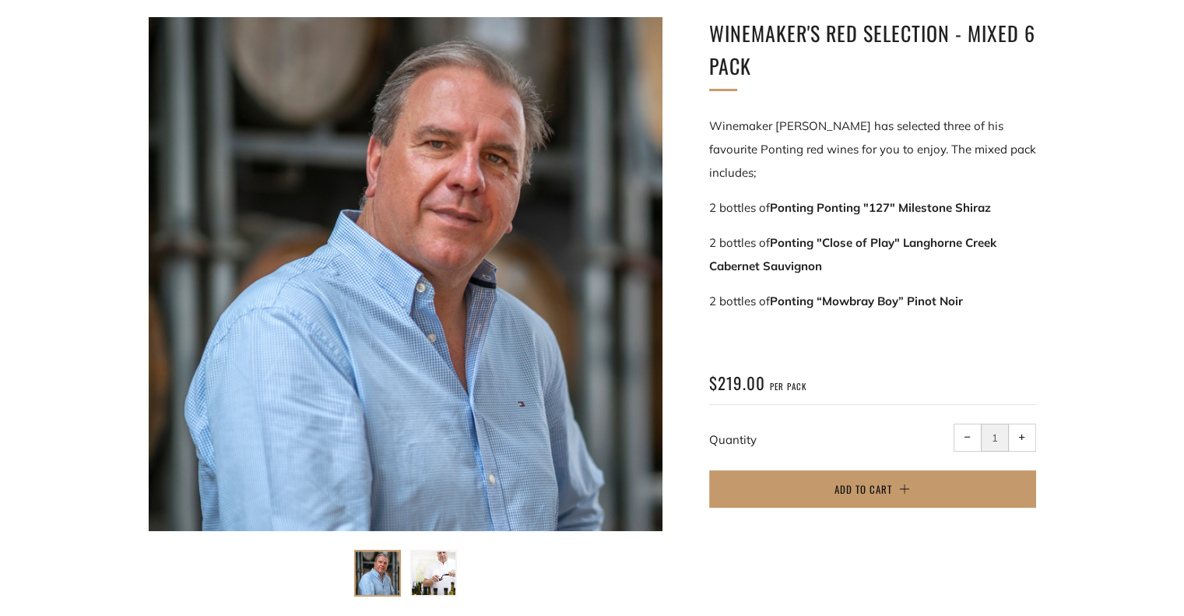  What do you see at coordinates (737, 382) in the screenshot?
I see `span: $219.00` at bounding box center [737, 382].